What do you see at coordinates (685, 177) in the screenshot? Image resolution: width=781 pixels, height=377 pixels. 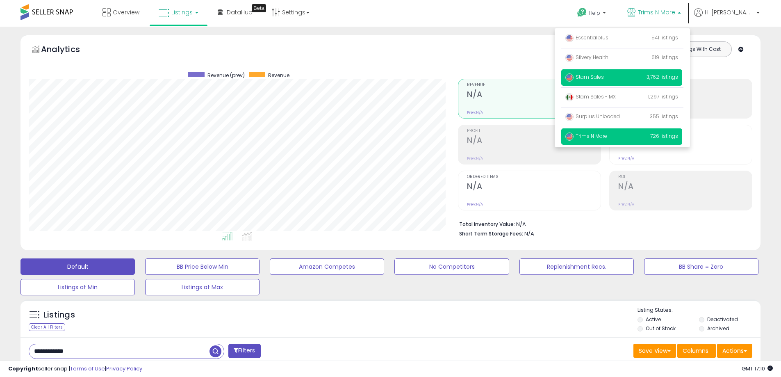 I see `span: ROI` at bounding box center [685, 177].